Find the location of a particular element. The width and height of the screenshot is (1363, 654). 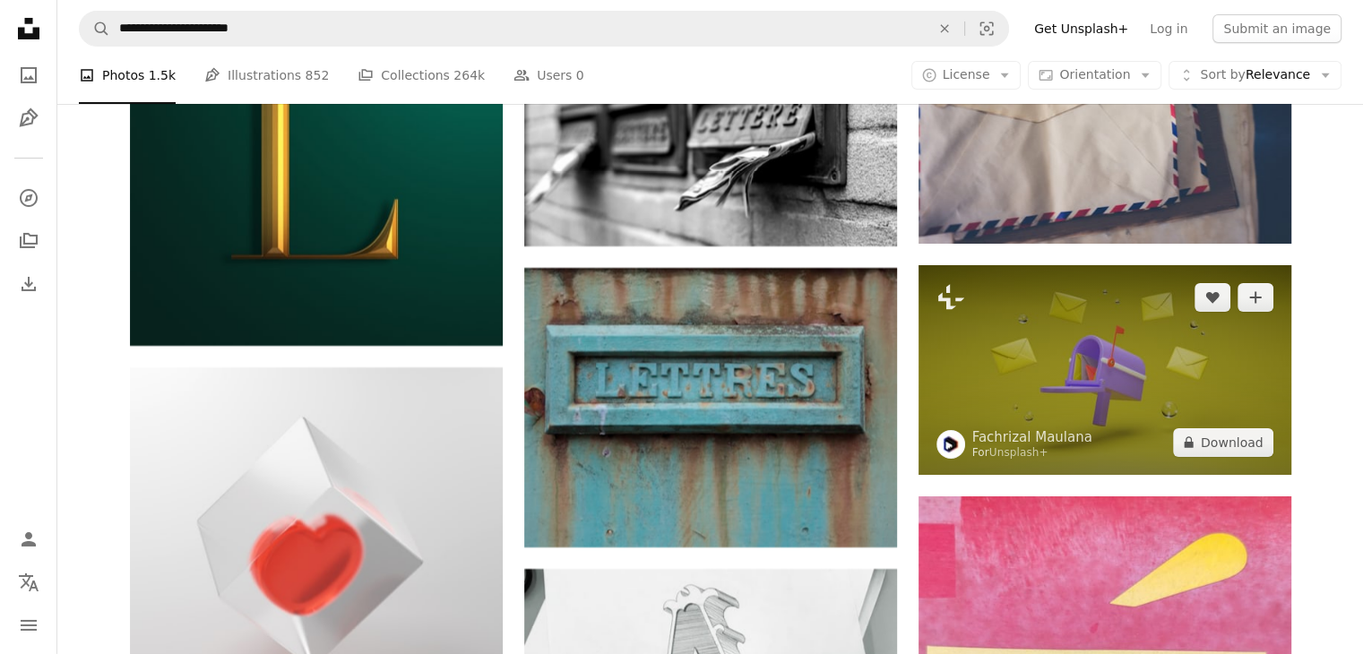

a: Fachrizal Maulana is located at coordinates (1032, 437).